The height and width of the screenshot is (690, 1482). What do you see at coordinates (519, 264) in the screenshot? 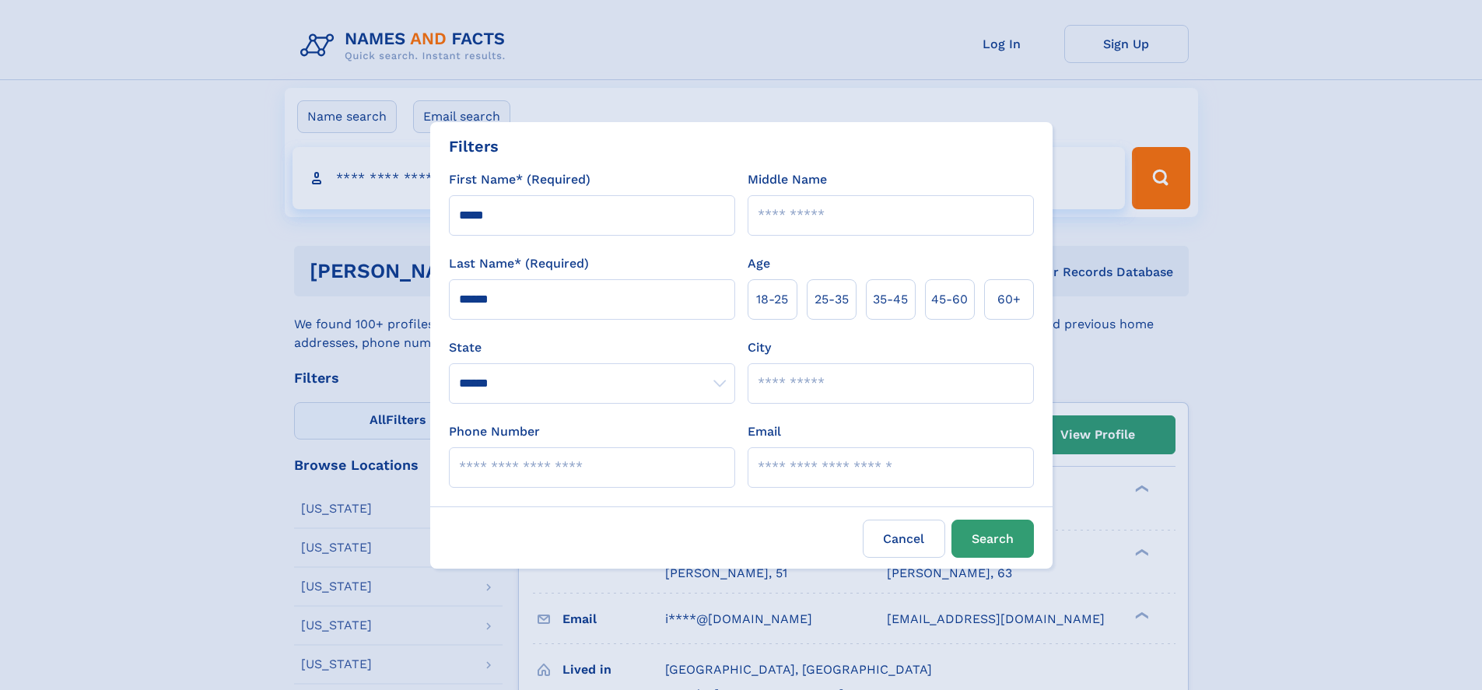
I see `label: Last Name* (Required)` at bounding box center [519, 264].